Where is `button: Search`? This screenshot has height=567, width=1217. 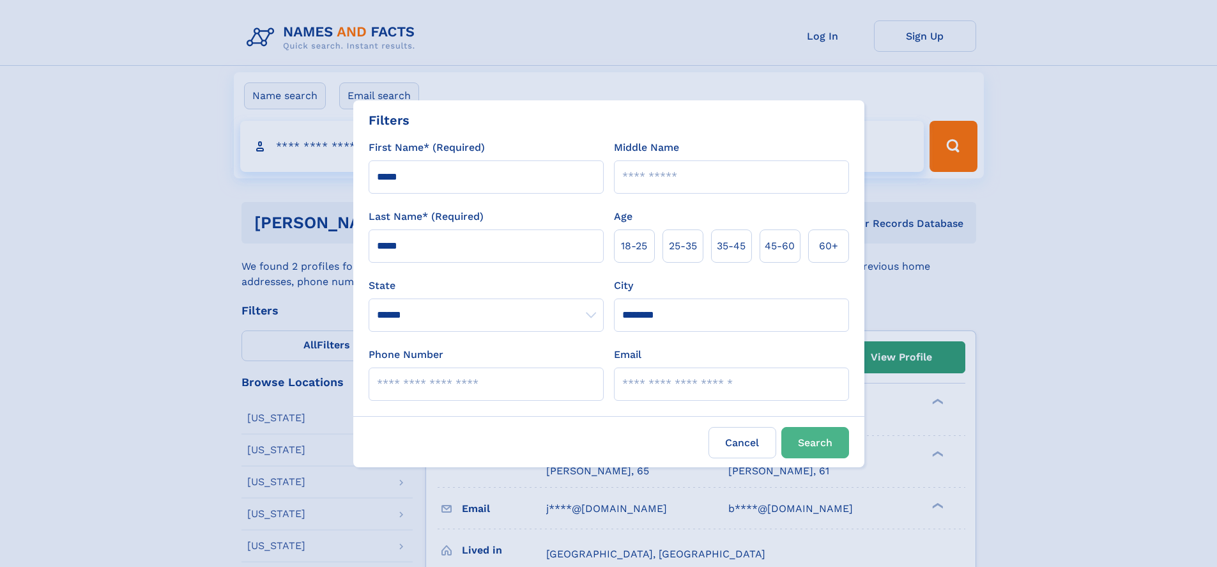 button: Search is located at coordinates (815, 442).